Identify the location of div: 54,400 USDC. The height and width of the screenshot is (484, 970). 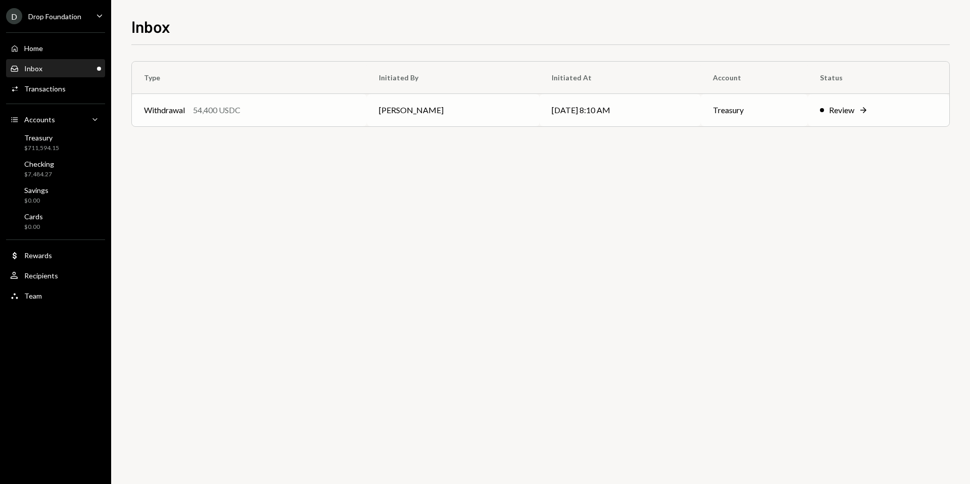
(217, 110).